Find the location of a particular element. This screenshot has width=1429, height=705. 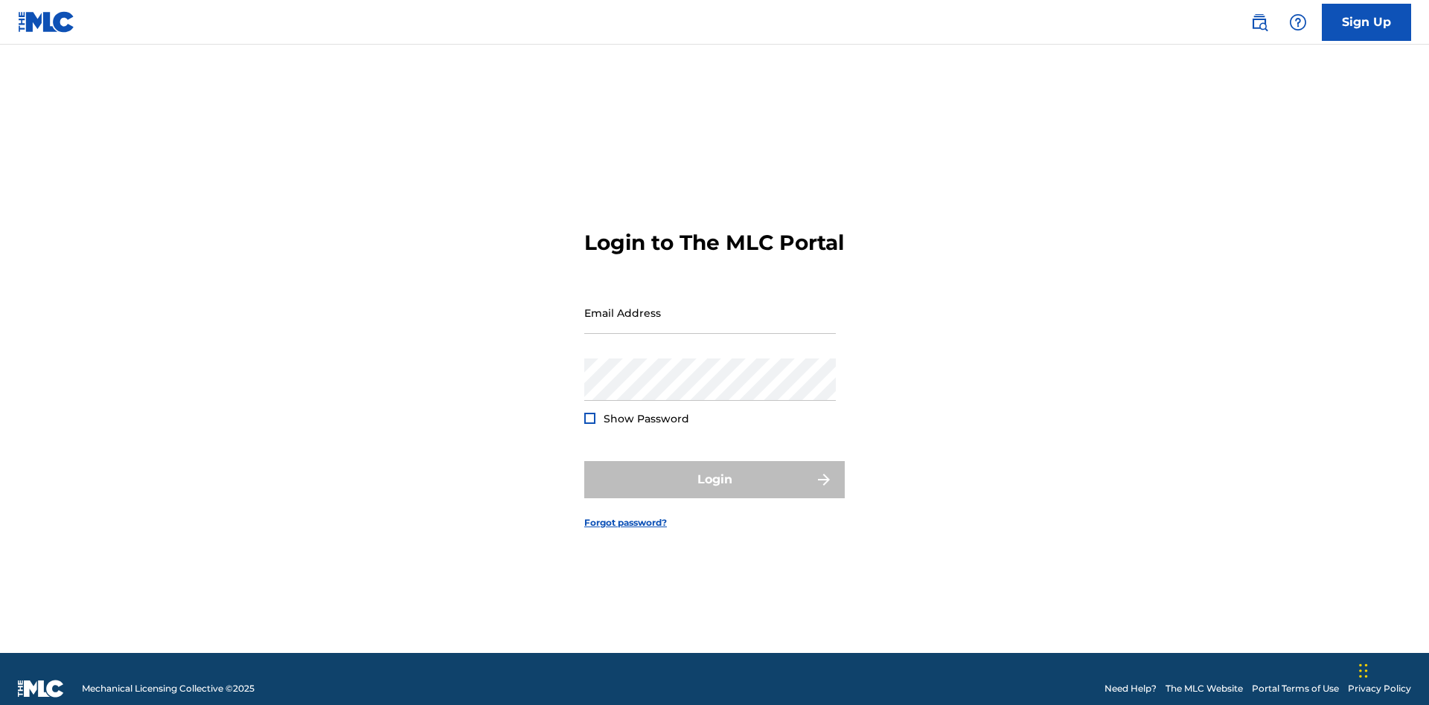

div: Help is located at coordinates (1298, 22).